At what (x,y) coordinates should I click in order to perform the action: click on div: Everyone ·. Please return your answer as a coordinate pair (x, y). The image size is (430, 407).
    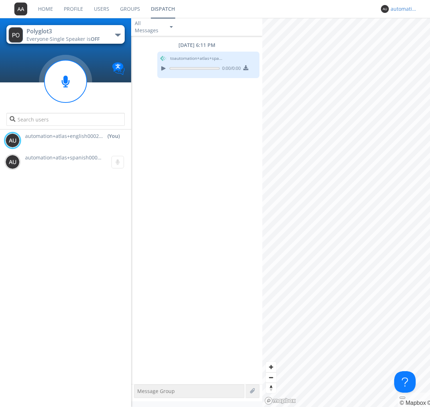
    Looking at the image, I should click on (67, 39).